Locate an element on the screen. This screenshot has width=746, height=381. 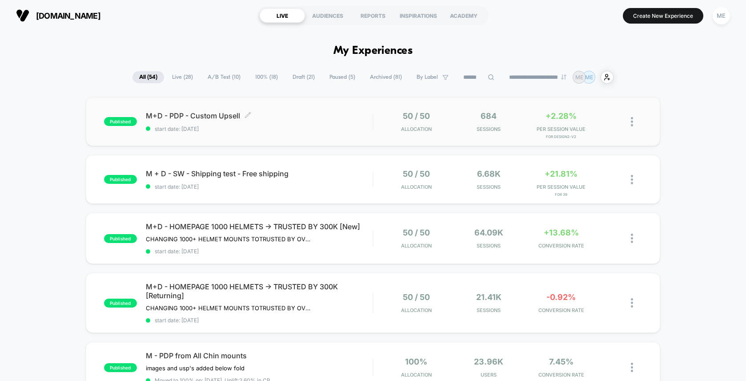
div: ACADEMY is located at coordinates (464, 16).